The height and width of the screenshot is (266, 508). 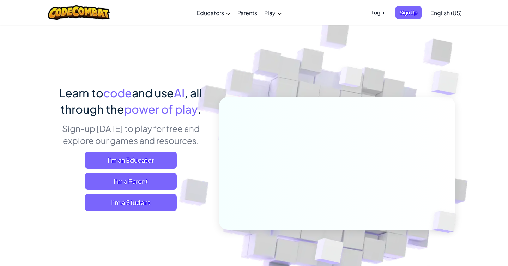 I want to click on span: I'm an Educator, so click(x=131, y=160).